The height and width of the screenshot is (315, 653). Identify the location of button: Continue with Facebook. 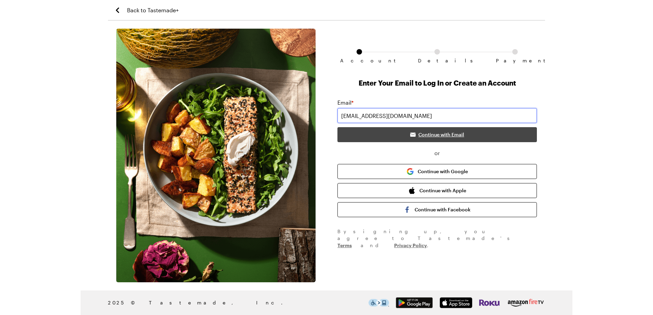
(437, 210).